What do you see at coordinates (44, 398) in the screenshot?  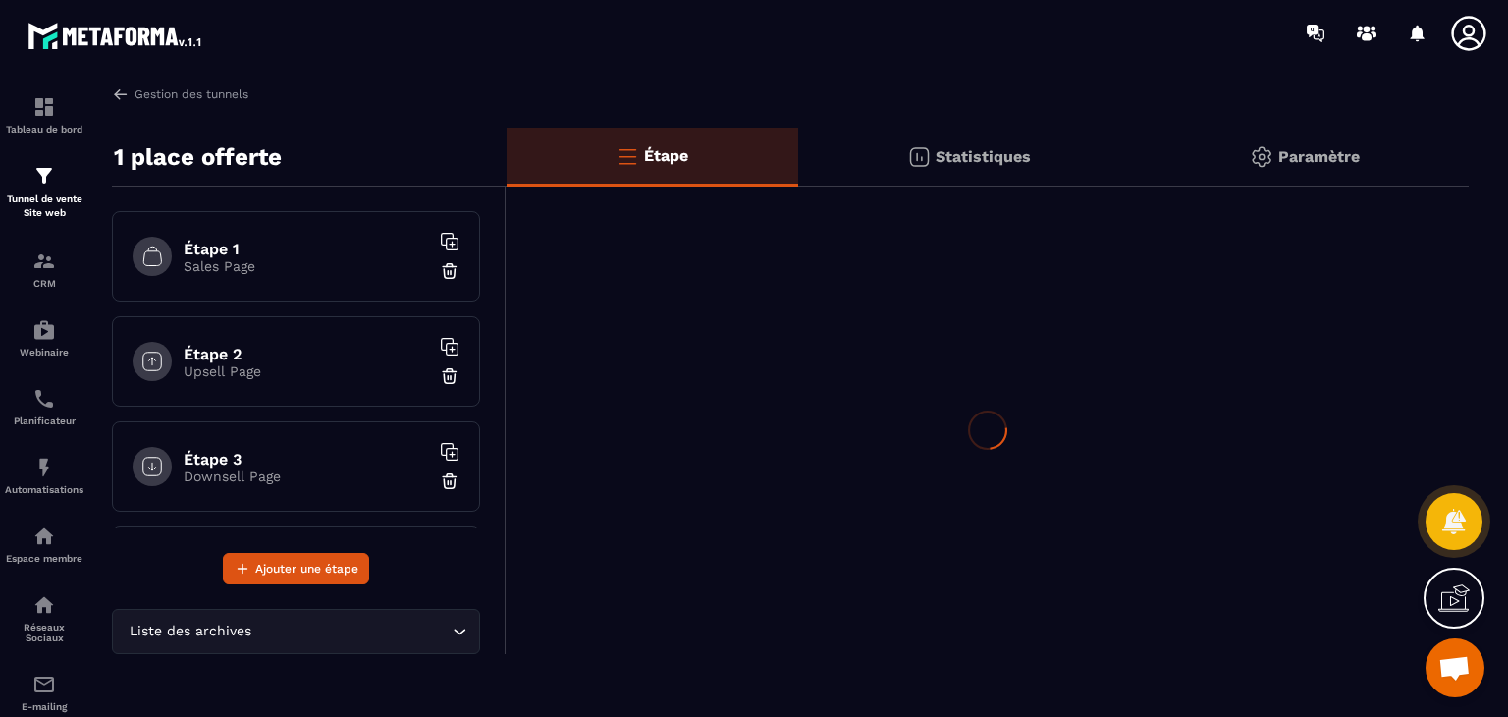 I see `img: scheduler` at bounding box center [44, 398].